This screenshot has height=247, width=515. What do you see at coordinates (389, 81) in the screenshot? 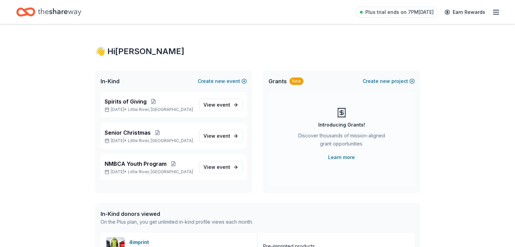
I see `button: Createnewproject` at bounding box center [389, 81].